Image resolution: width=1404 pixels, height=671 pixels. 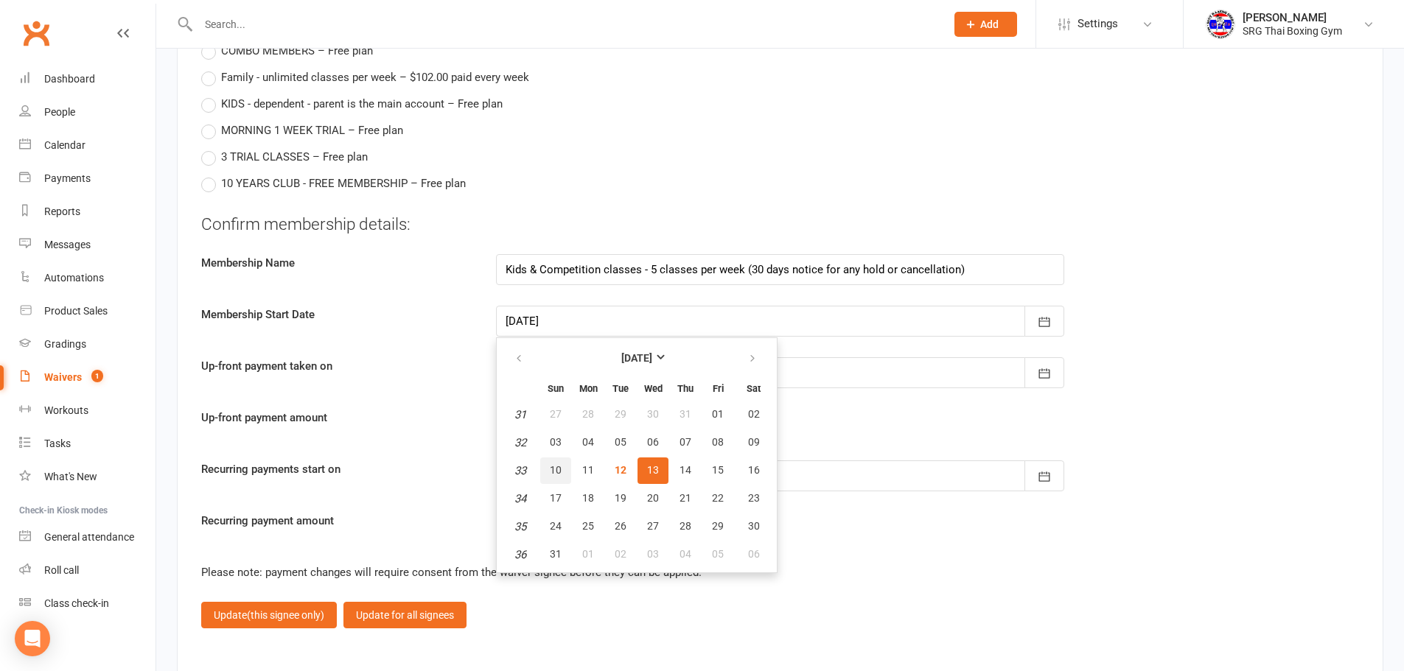 What do you see at coordinates (520, 443) in the screenshot?
I see `em: 32` at bounding box center [520, 443].